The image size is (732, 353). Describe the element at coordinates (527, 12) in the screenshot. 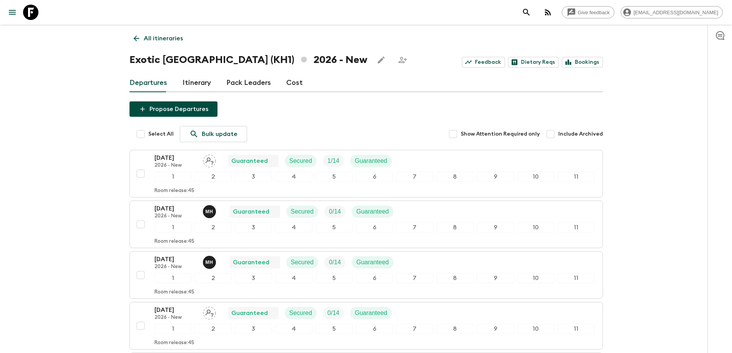

I see `button: search adventures` at that location.